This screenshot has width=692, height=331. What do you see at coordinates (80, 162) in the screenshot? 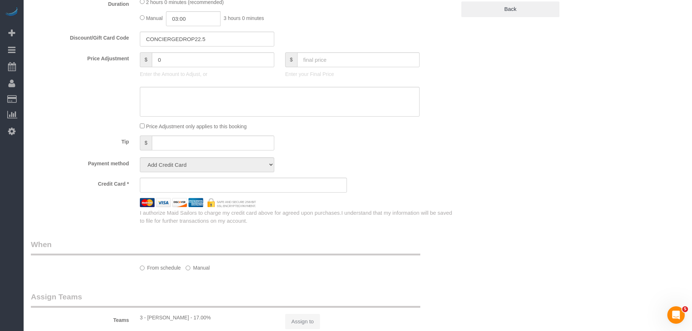
I see `label: Payment method` at bounding box center [80, 162].